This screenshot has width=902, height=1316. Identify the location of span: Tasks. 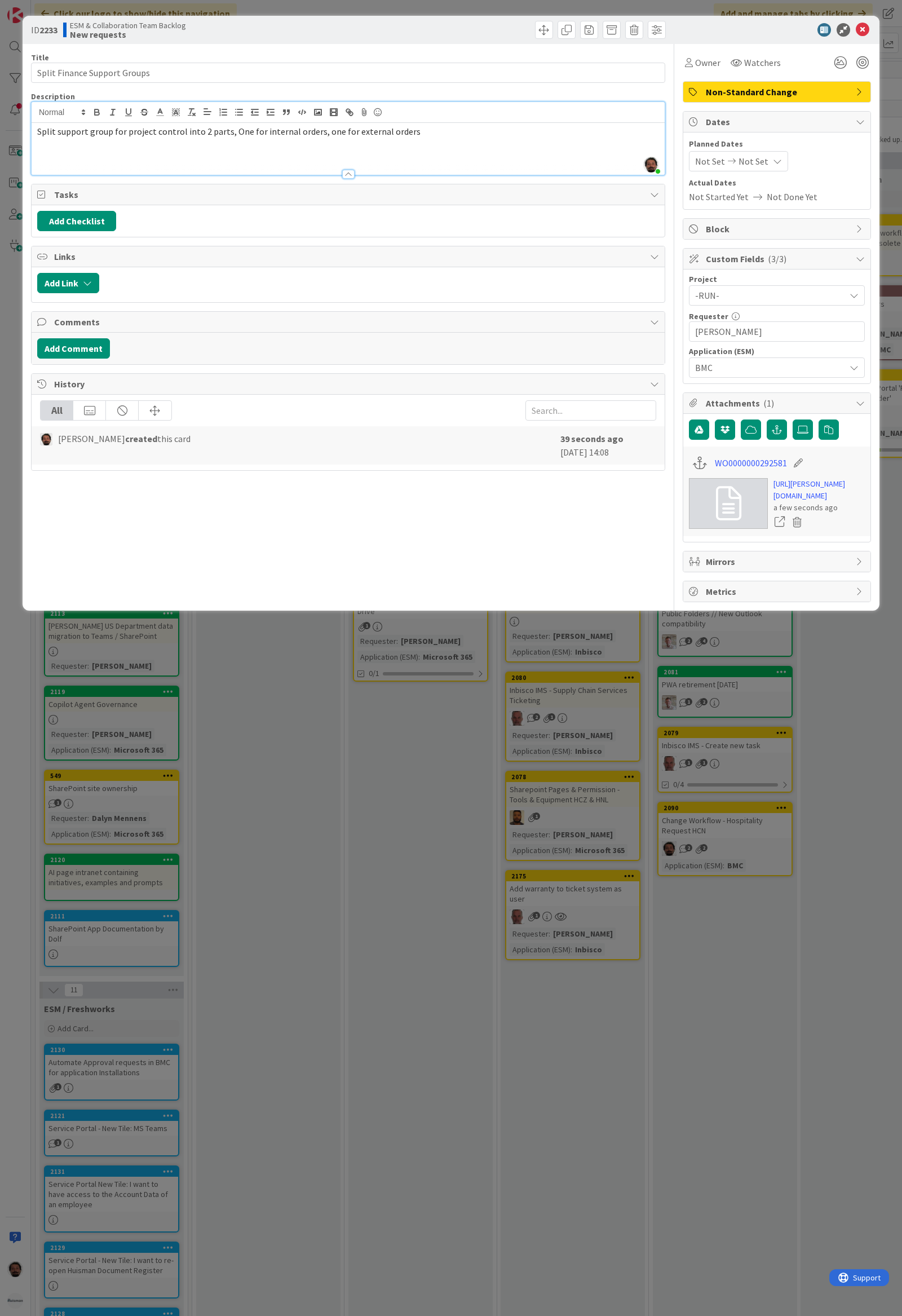
(349, 195).